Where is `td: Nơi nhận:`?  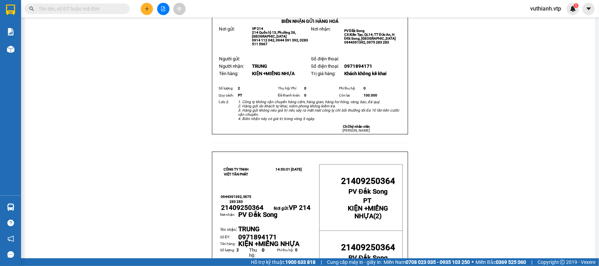 td: Nơi nhận: is located at coordinates (229, 209).